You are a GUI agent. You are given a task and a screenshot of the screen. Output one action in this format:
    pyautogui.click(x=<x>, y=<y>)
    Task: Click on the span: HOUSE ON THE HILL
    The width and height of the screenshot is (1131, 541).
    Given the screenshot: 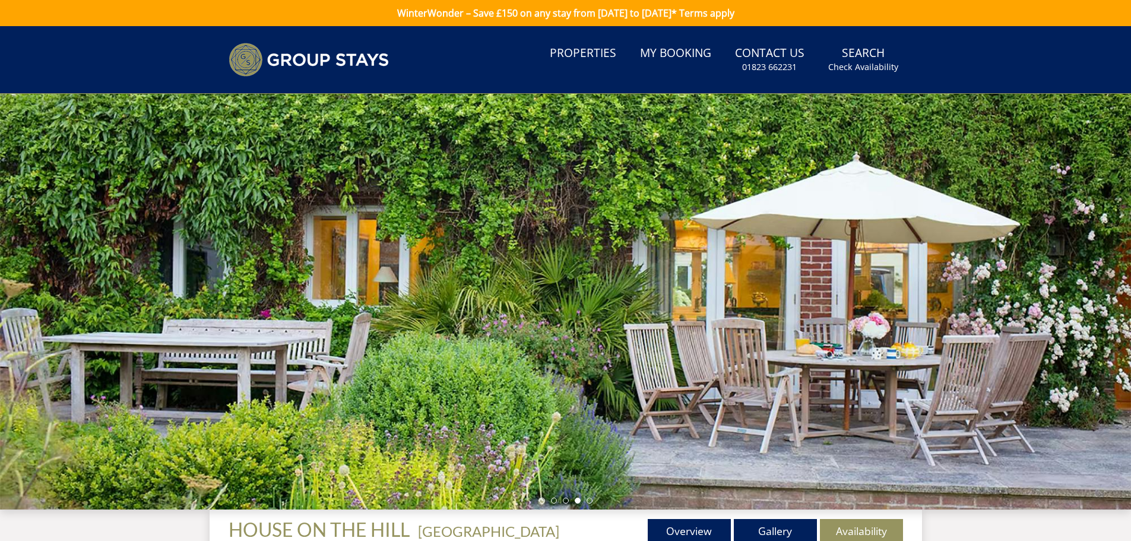 What is the action you would take?
    pyautogui.click(x=319, y=529)
    